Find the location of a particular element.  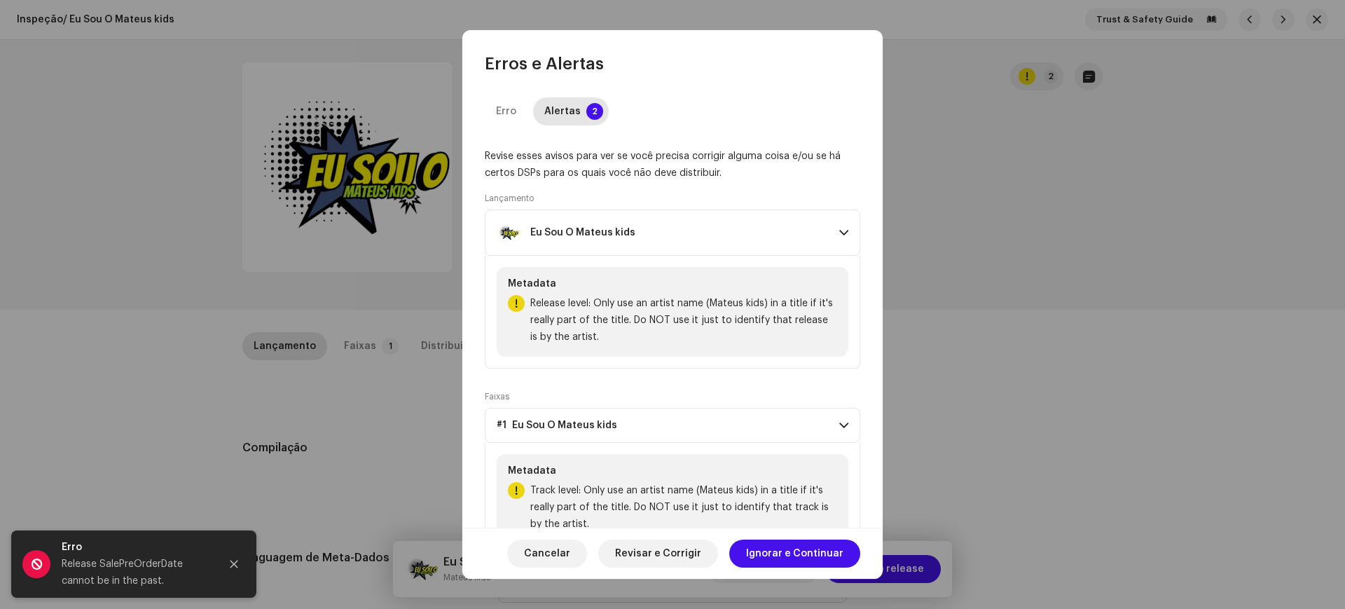

span: Release level: Only use an artist name (Mateus kids) in a title if it's really part of the title.... is located at coordinates (684, 320).